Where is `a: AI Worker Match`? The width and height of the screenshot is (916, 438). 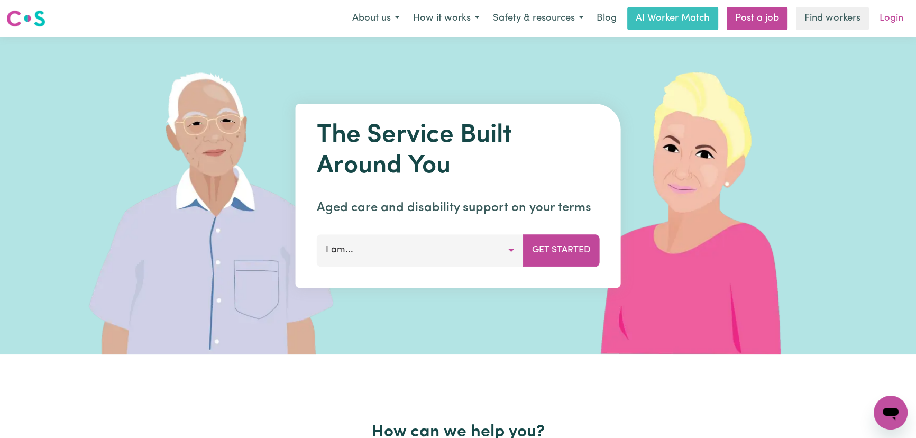 a: AI Worker Match is located at coordinates (672, 19).